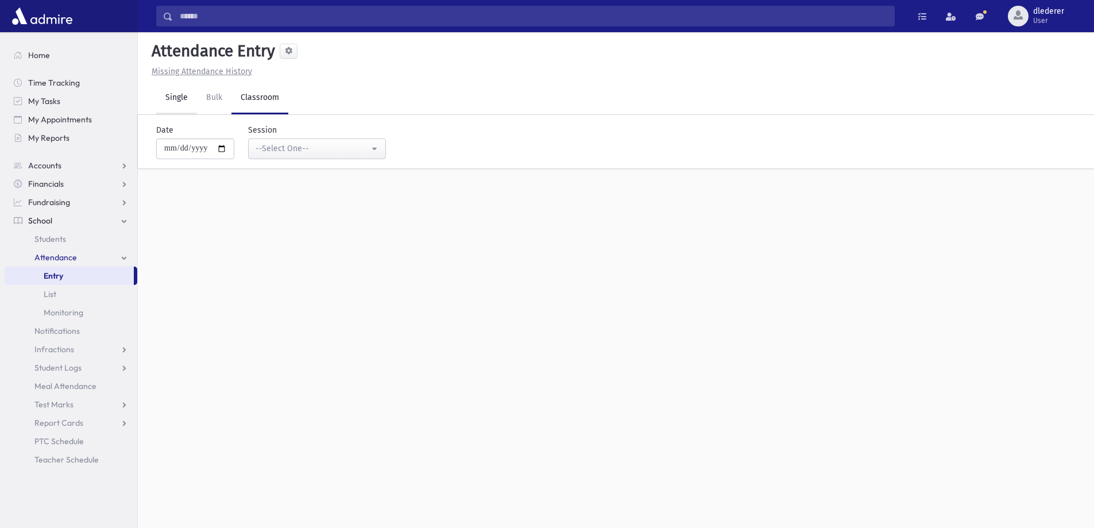 The image size is (1094, 528). What do you see at coordinates (312, 148) in the screenshot?
I see `div: --Select One--` at bounding box center [312, 148].